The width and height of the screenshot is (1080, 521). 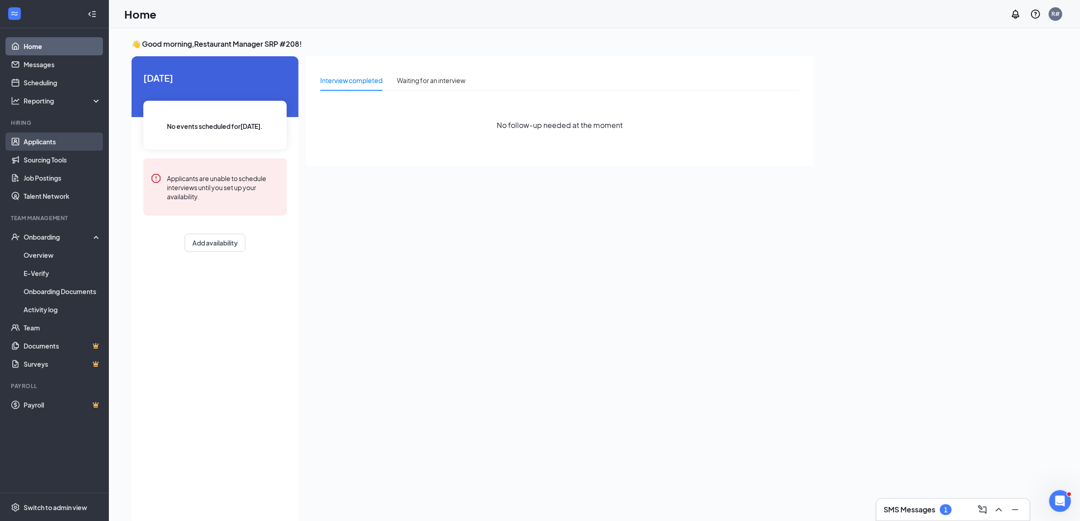 What do you see at coordinates (910, 510) in the screenshot?
I see `h3: SMS Messages` at bounding box center [910, 510].